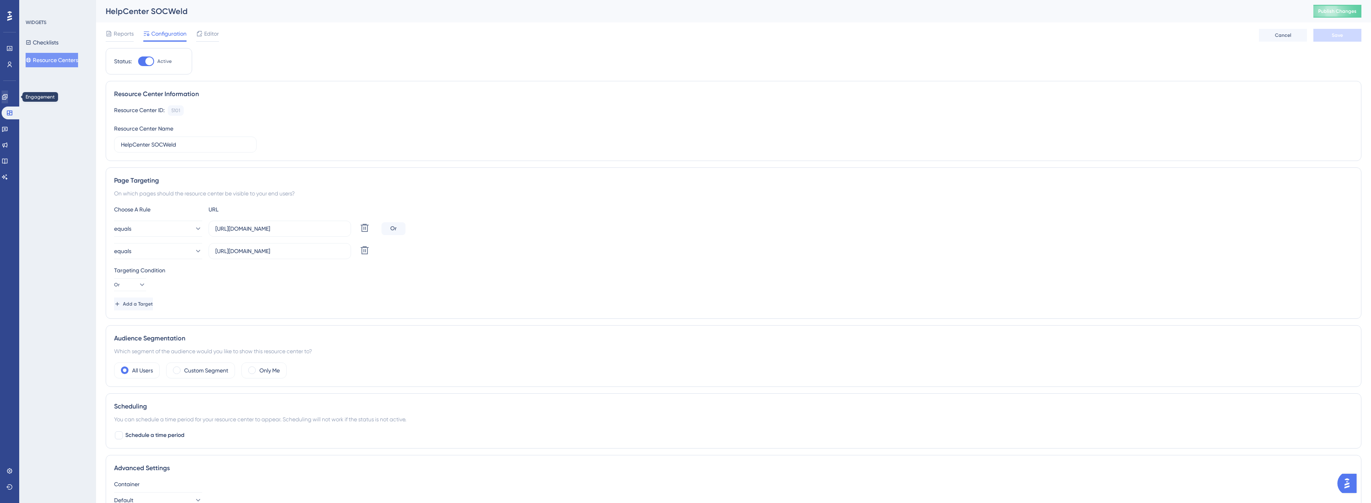  I want to click on button: Resource Centers, so click(52, 60).